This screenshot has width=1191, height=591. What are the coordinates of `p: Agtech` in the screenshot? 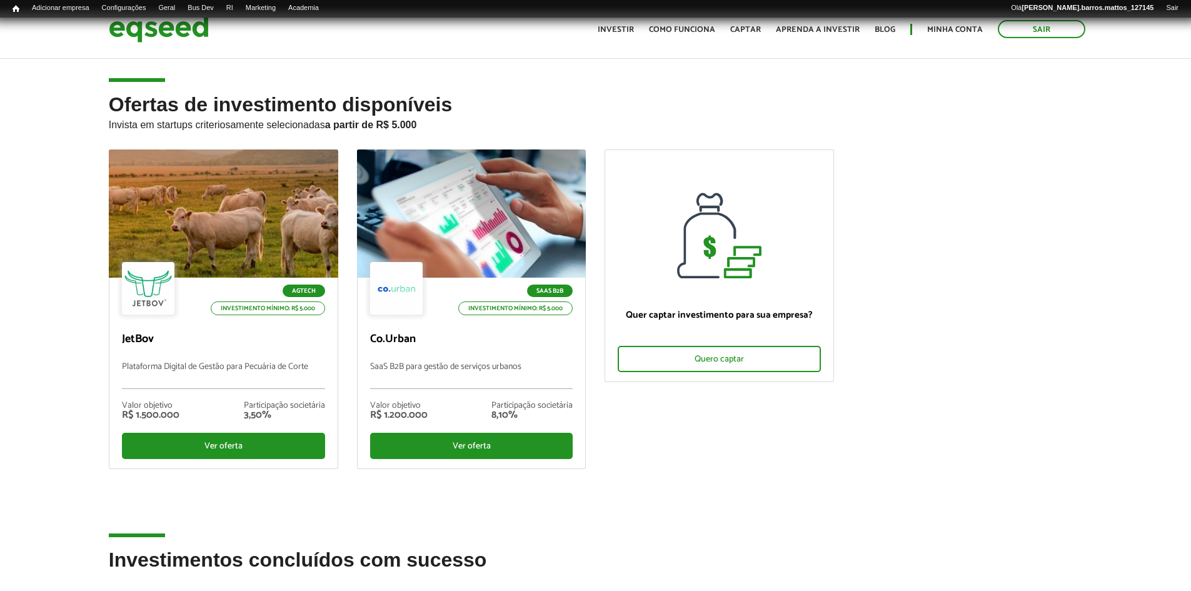 It's located at (304, 291).